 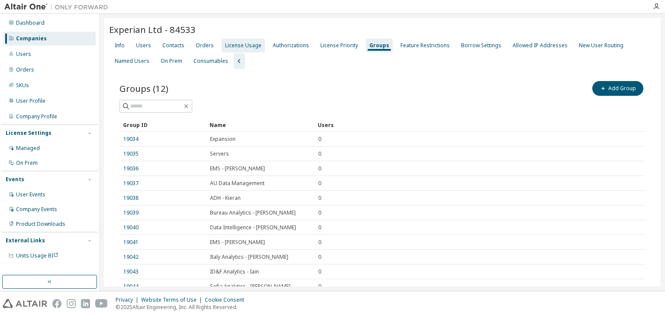 I want to click on span: Groups (12), so click(x=144, y=88).